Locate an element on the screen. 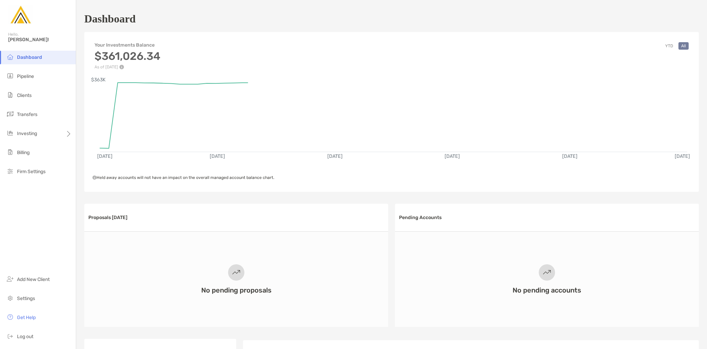  span: Billing is located at coordinates (23, 152).